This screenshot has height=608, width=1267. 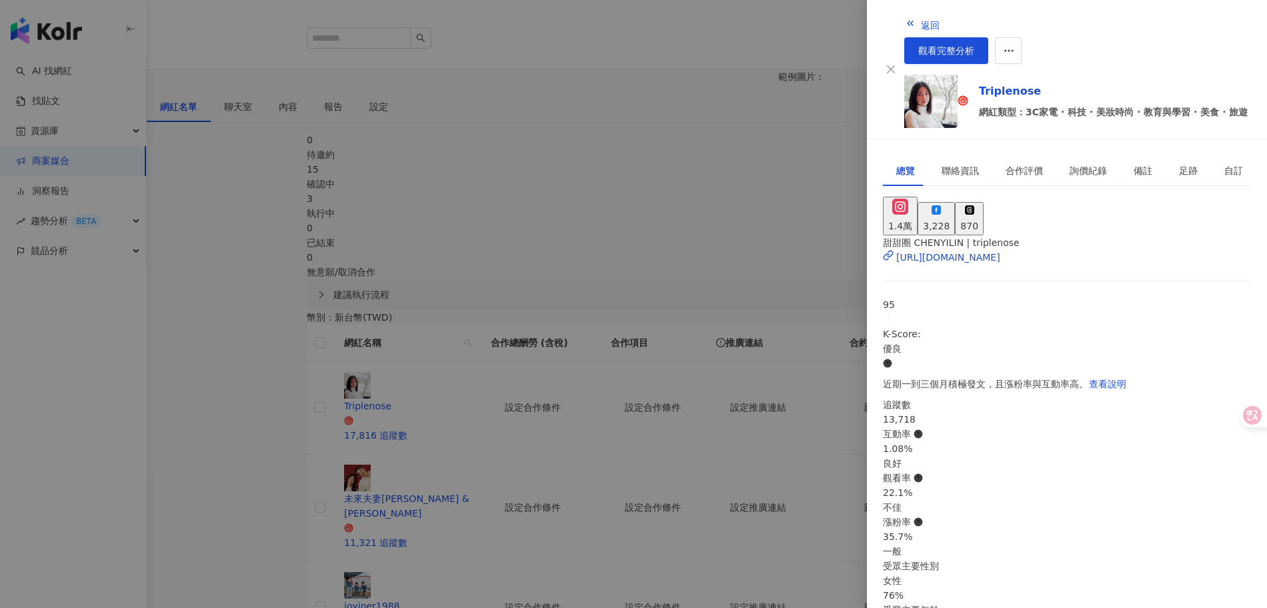 What do you see at coordinates (1067, 478) in the screenshot?
I see `div: 觀看率` at bounding box center [1067, 478].